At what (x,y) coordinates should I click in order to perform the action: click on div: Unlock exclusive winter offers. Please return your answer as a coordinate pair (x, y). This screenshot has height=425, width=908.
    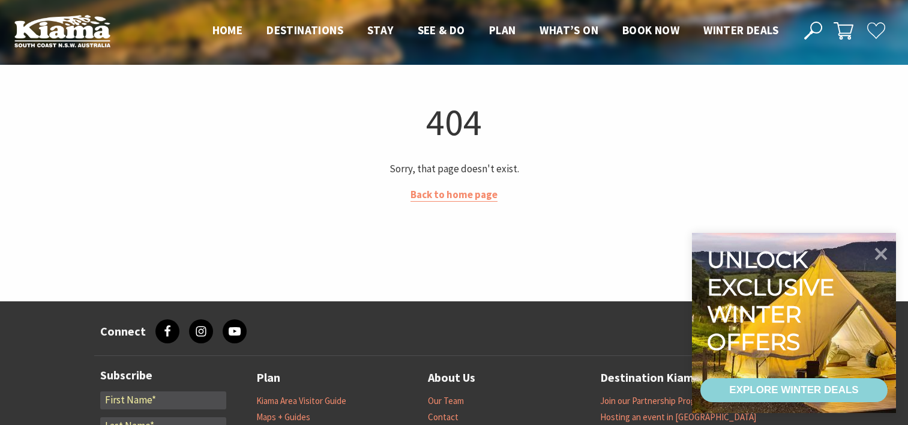
    Looking at the image, I should click on (773, 301).